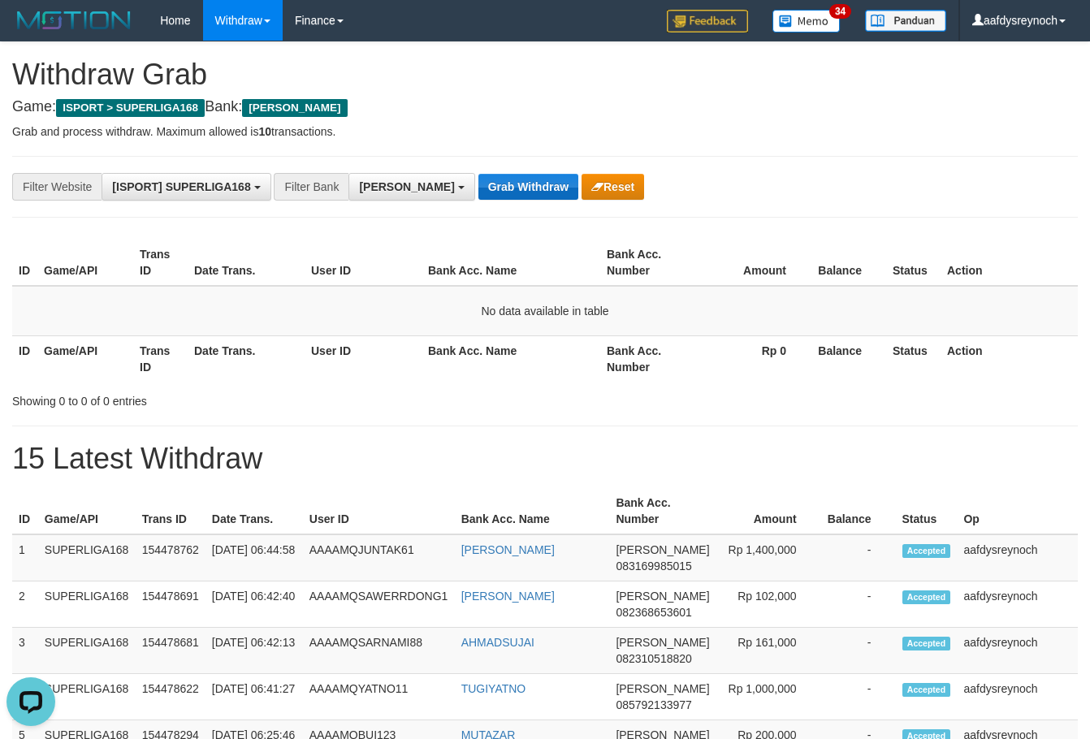  What do you see at coordinates (653, 613) in the screenshot?
I see `span: Copy 082368653601 to clipboard` at bounding box center [653, 613].